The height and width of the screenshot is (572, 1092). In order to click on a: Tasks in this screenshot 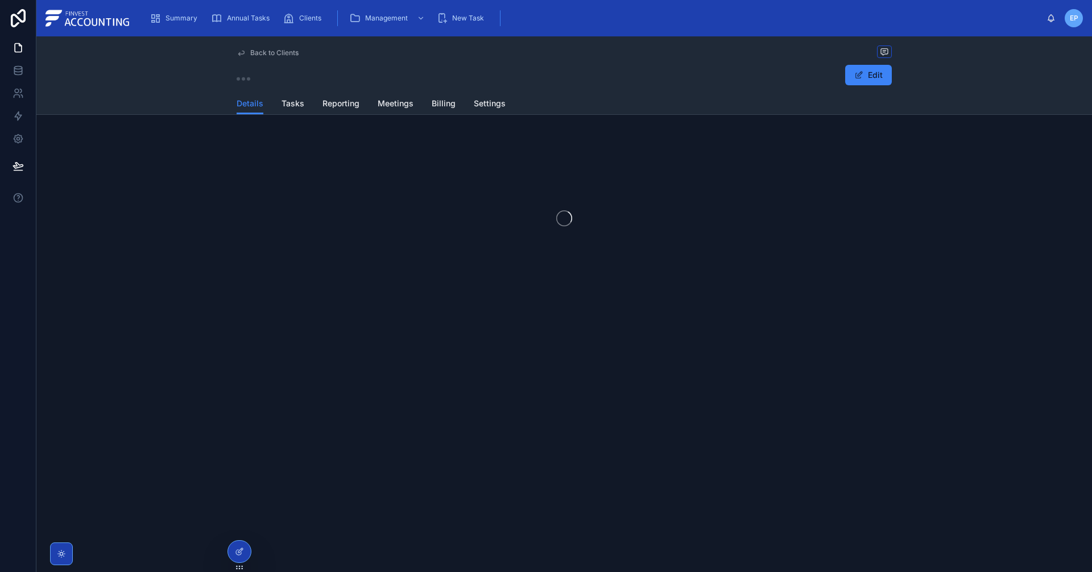, I will do `click(293, 105)`.